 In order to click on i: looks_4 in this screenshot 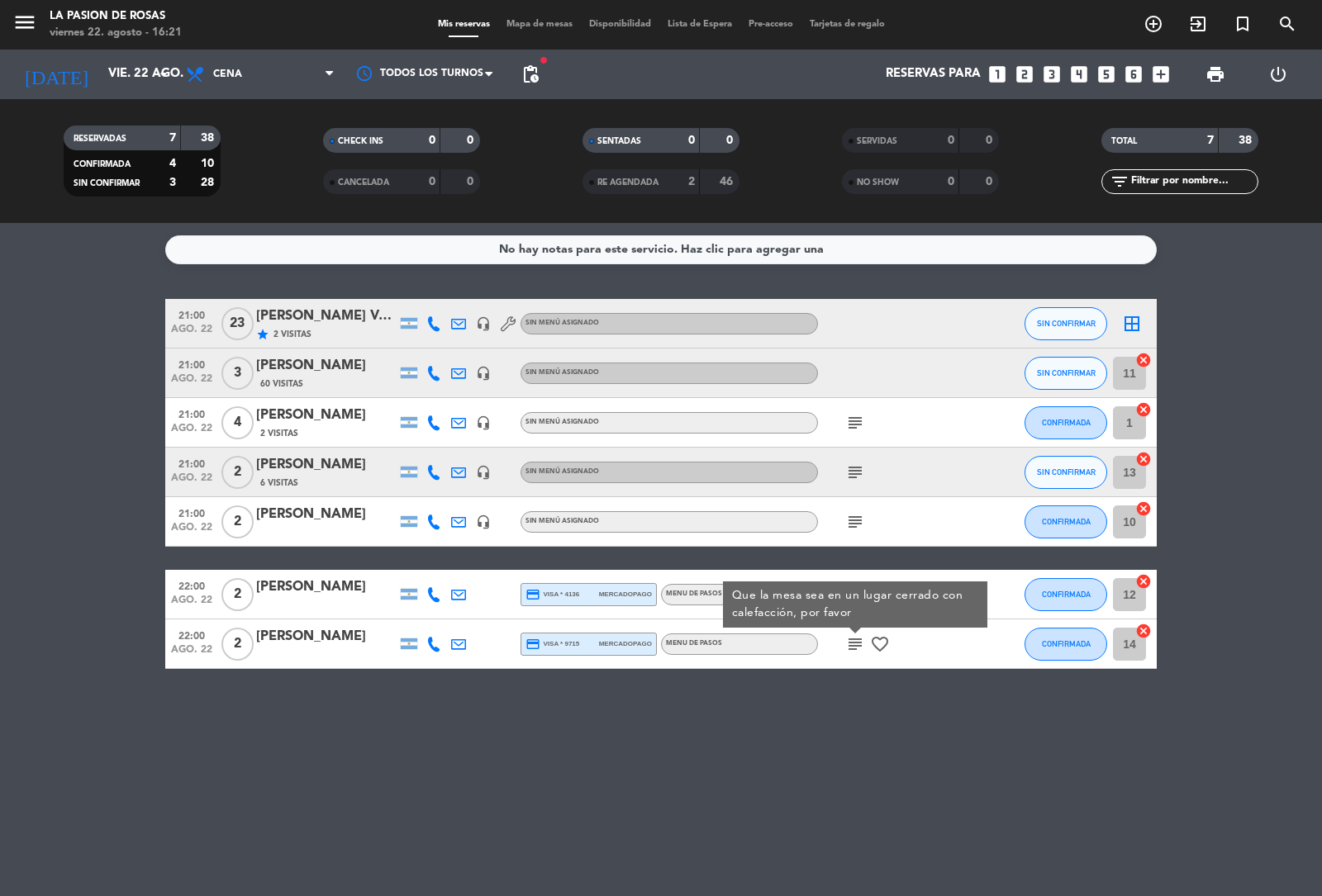, I will do `click(1079, 75)`.